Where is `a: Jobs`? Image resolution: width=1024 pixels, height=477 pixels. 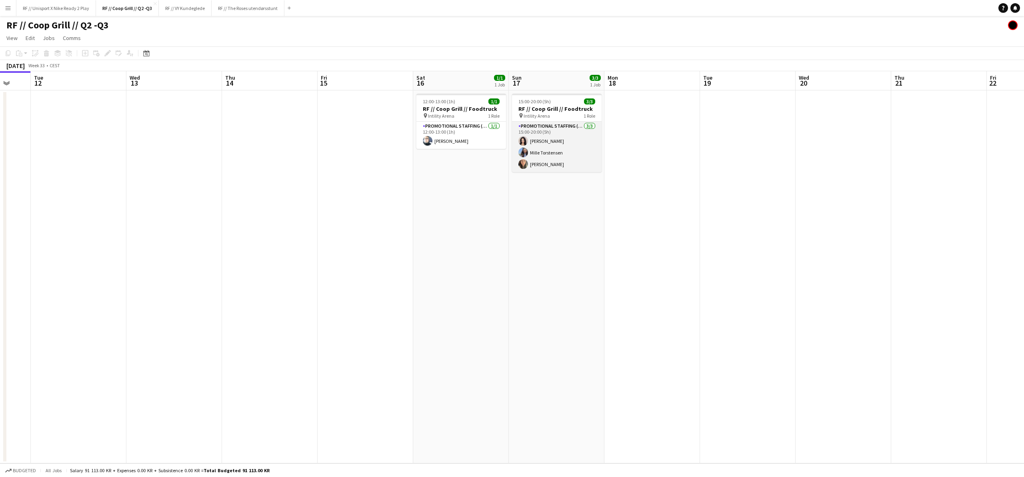 a: Jobs is located at coordinates (49, 38).